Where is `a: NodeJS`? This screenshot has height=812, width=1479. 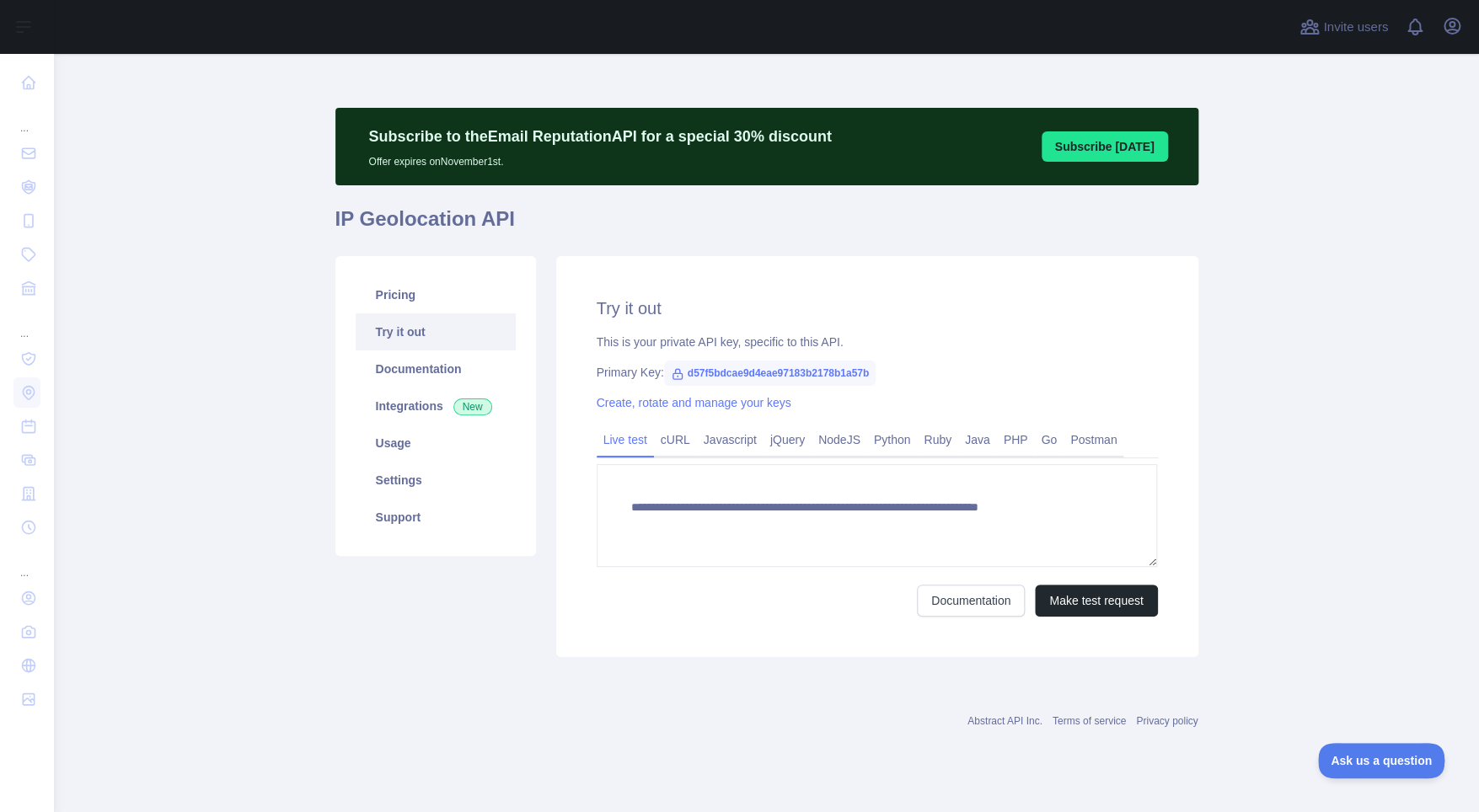 a: NodeJS is located at coordinates (840, 440).